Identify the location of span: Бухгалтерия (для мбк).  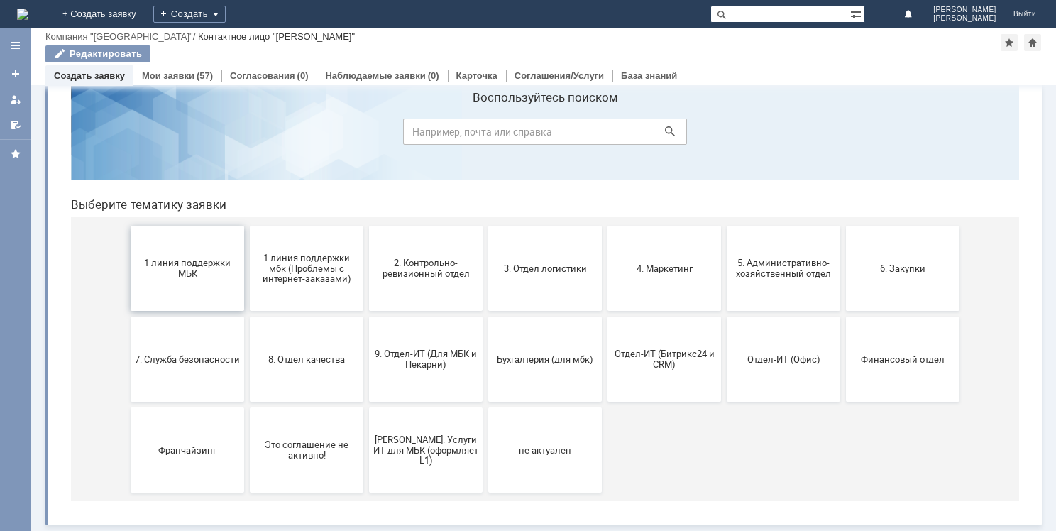
(485, 303).